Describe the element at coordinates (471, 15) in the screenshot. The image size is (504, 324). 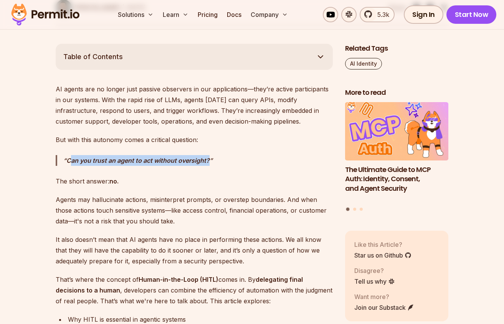
I see `a: Start Now` at that location.